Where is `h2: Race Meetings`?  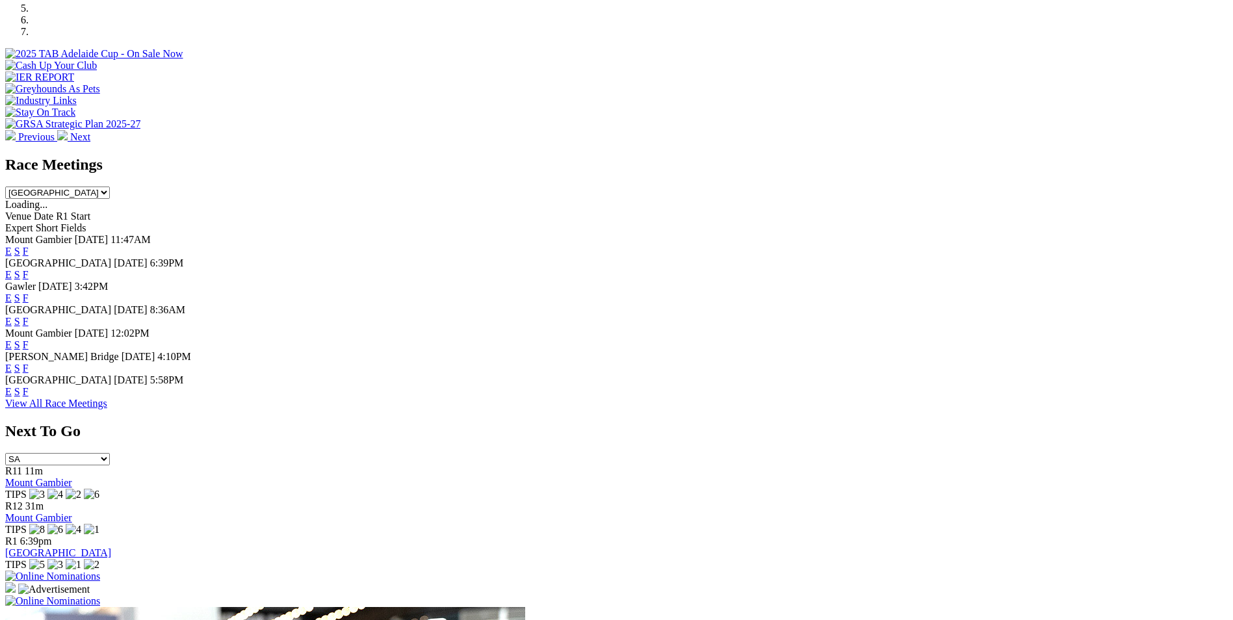
h2: Race Meetings is located at coordinates (616, 164).